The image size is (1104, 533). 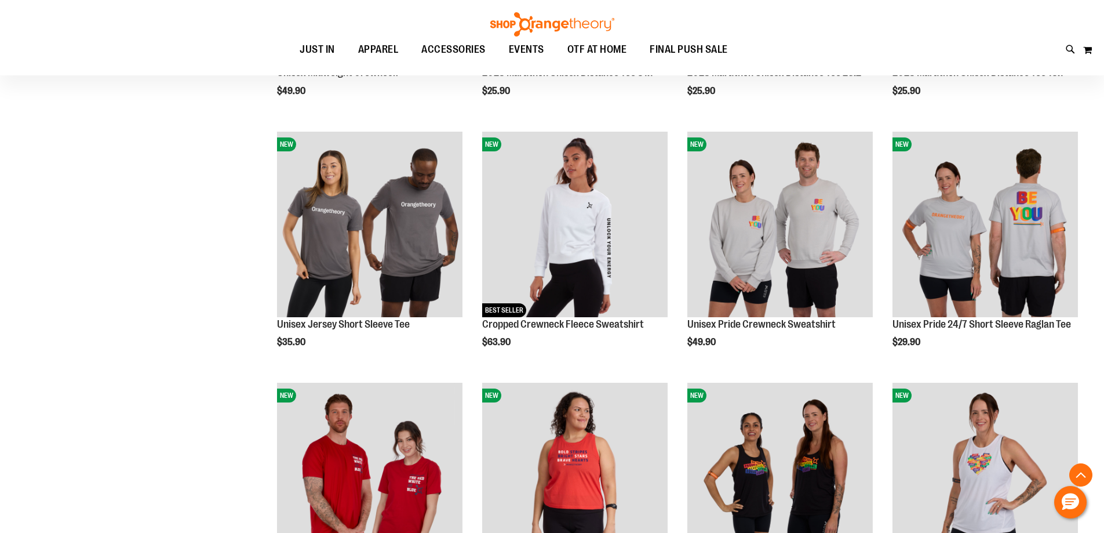 I want to click on button: Back To Top, so click(x=1081, y=475).